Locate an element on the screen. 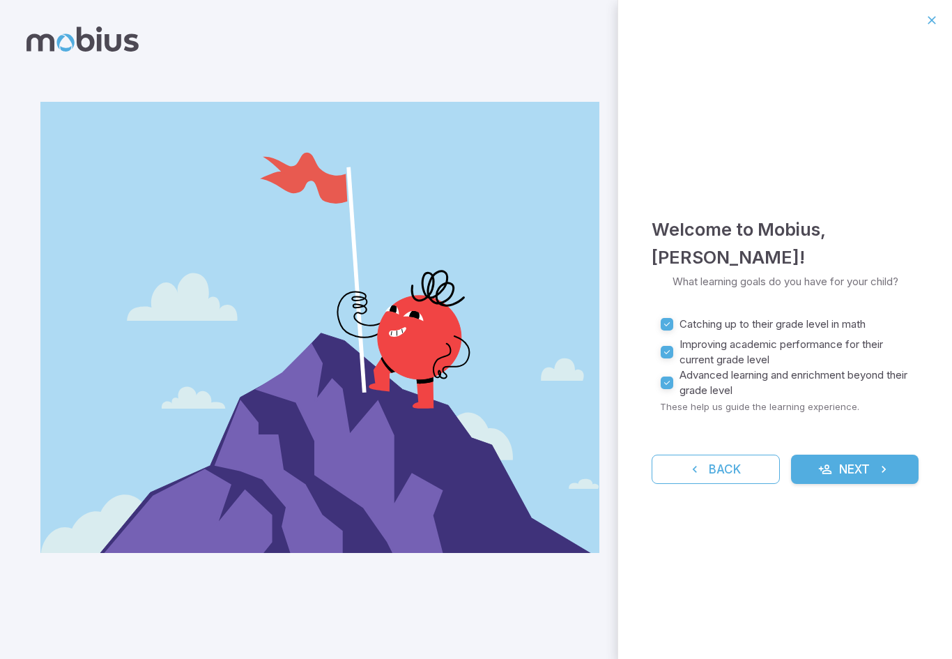 The height and width of the screenshot is (659, 952). span: Catching up to their grade level in math is located at coordinates (772, 324).